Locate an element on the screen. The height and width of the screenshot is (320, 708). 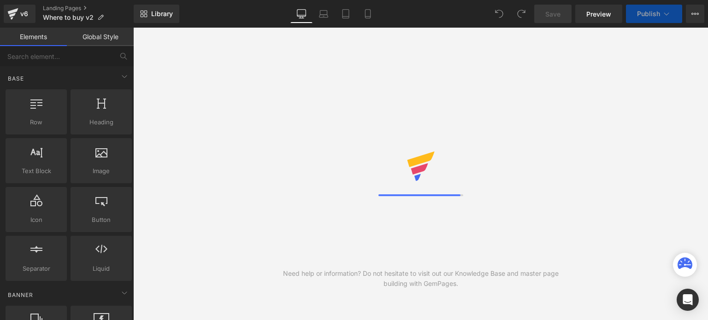
div: Open Intercom Messenger is located at coordinates (688, 300).